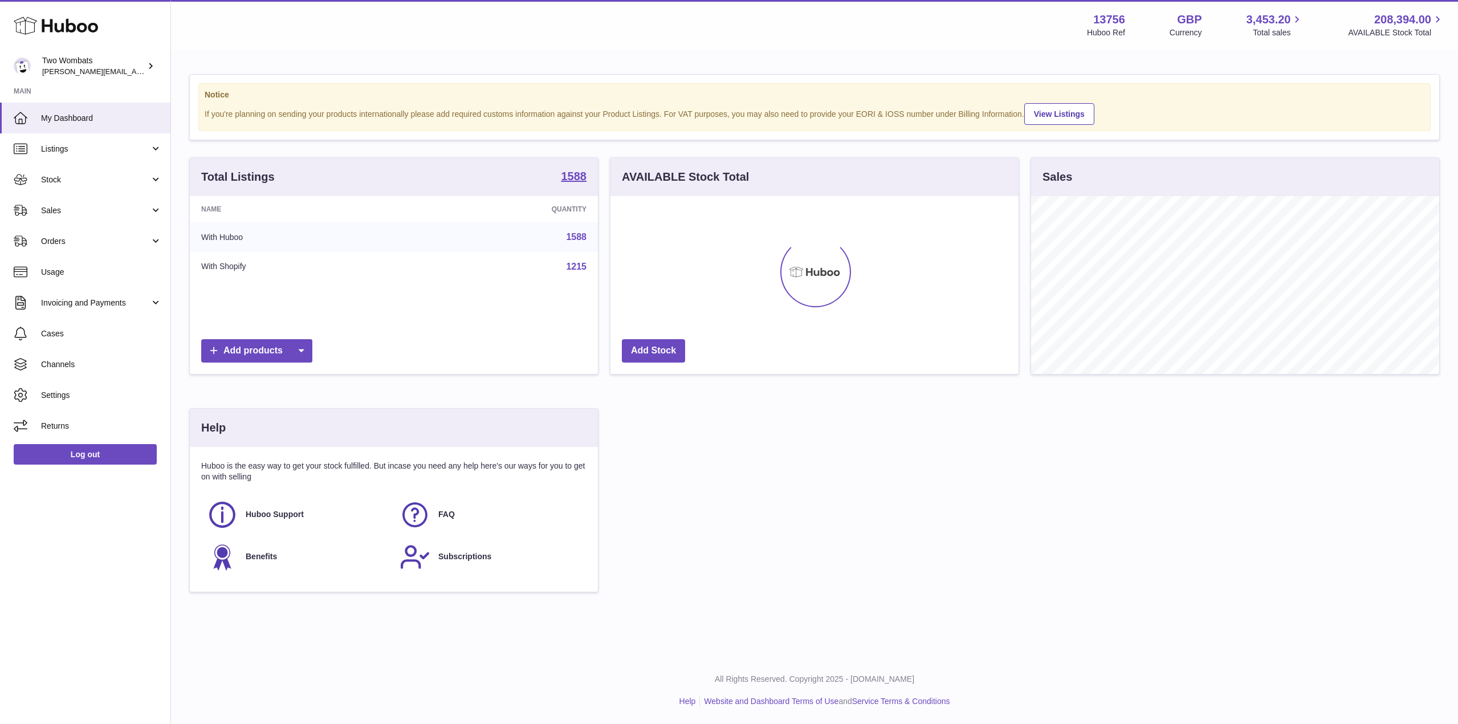 This screenshot has height=724, width=1458. What do you see at coordinates (95, 180) in the screenshot?
I see `span: Stock` at bounding box center [95, 180].